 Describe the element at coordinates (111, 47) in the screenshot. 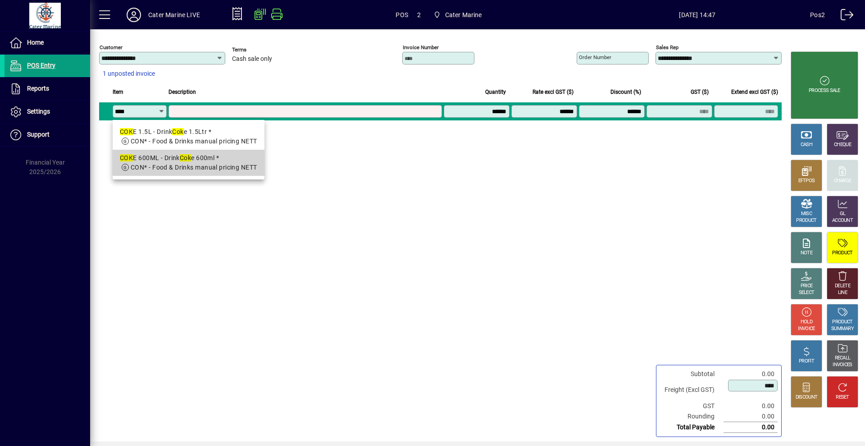

I see `mat-label: Customer` at that location.